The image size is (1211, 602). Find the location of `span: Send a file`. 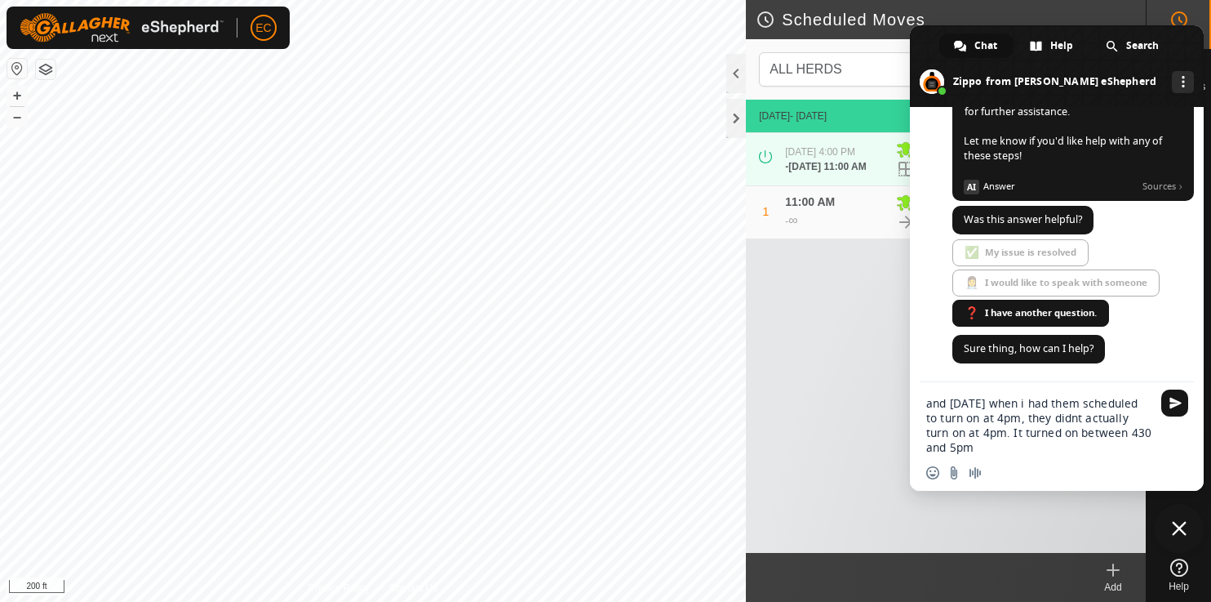

span: Send a file is located at coordinates (954, 473).